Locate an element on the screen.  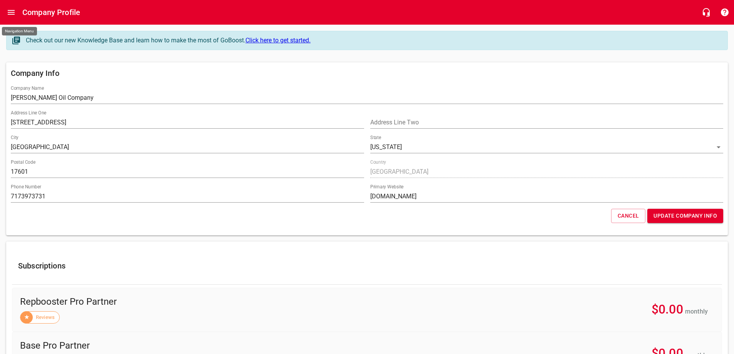
button: Open drawer is located at coordinates (11, 12).